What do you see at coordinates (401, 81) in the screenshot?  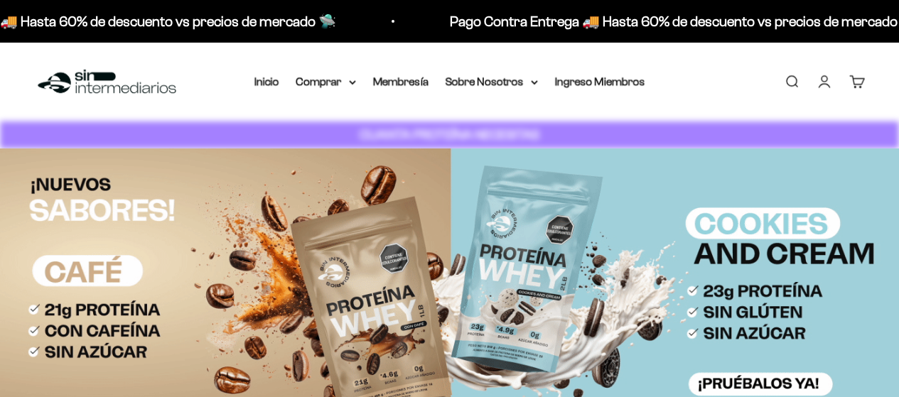 I see `a: Membresía` at bounding box center [401, 81].